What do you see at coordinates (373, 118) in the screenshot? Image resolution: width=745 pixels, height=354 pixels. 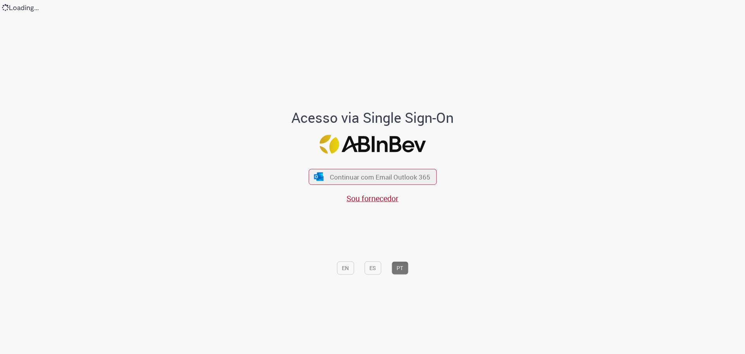 I see `h1: Acesso via Single Sign-On` at bounding box center [373, 118].